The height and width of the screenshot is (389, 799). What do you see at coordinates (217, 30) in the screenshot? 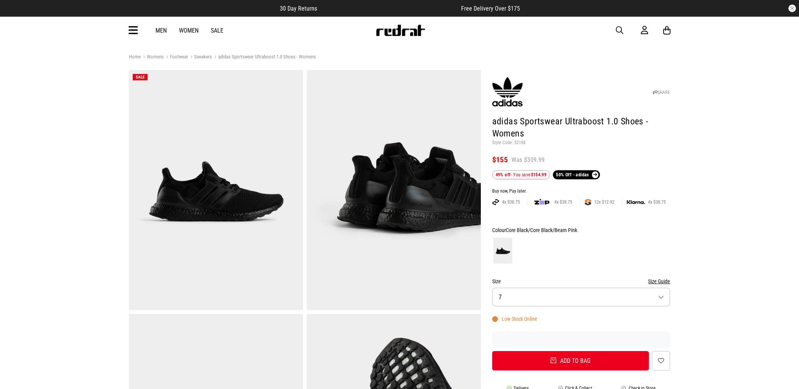
I see `a: Sale` at bounding box center [217, 30].